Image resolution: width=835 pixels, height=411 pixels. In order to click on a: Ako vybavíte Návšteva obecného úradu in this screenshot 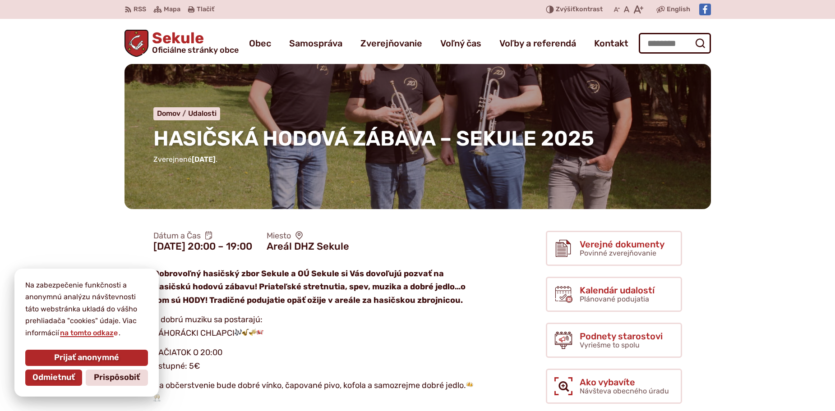, I will do `click(614, 386)`.